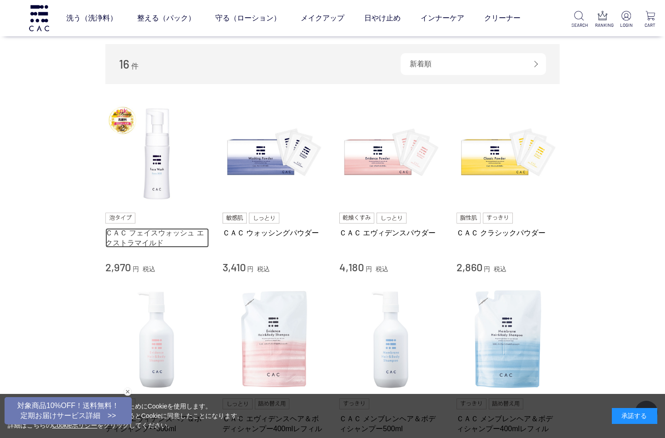 The width and height of the screenshot is (665, 438). What do you see at coordinates (120, 218) in the screenshot?
I see `img: 泡タイプ` at bounding box center [120, 218].